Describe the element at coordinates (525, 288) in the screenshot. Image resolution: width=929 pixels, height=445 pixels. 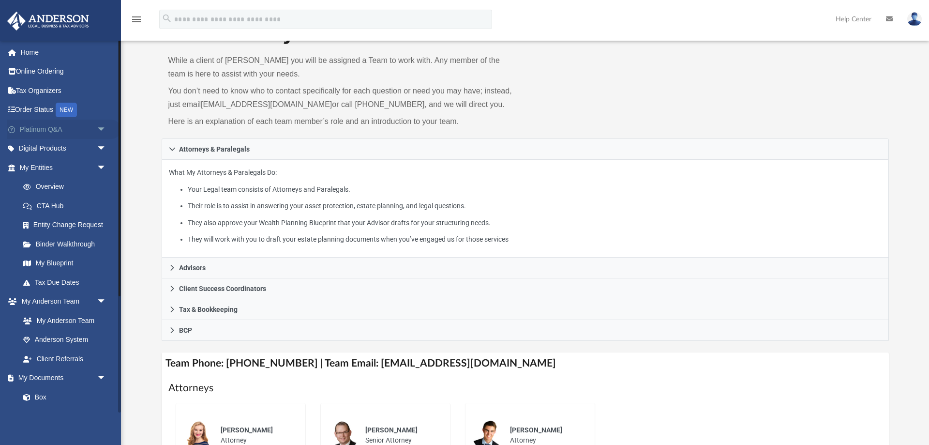
I see `a: Client Success Coordinators` at that location.